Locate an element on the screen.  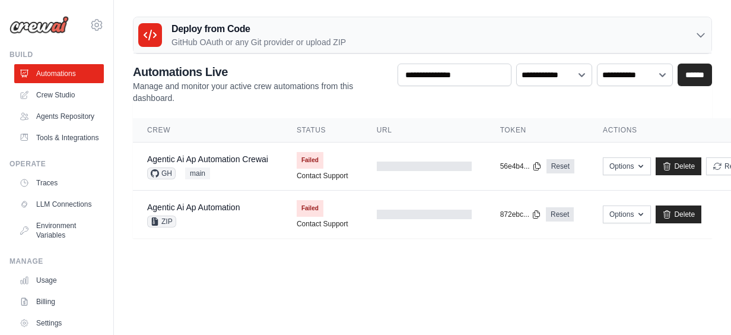
a: LLM Connections is located at coordinates (59, 204).